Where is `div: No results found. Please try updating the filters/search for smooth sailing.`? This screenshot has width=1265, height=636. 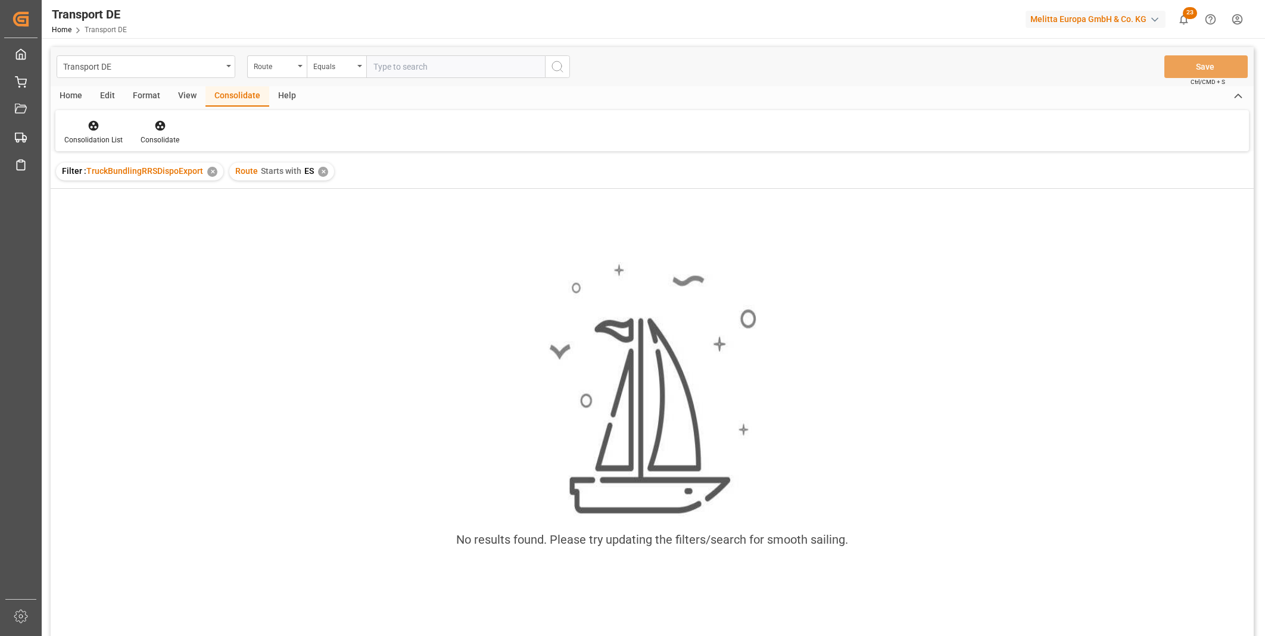
div: No results found. Please try updating the filters/search for smooth sailing. is located at coordinates (652, 540).